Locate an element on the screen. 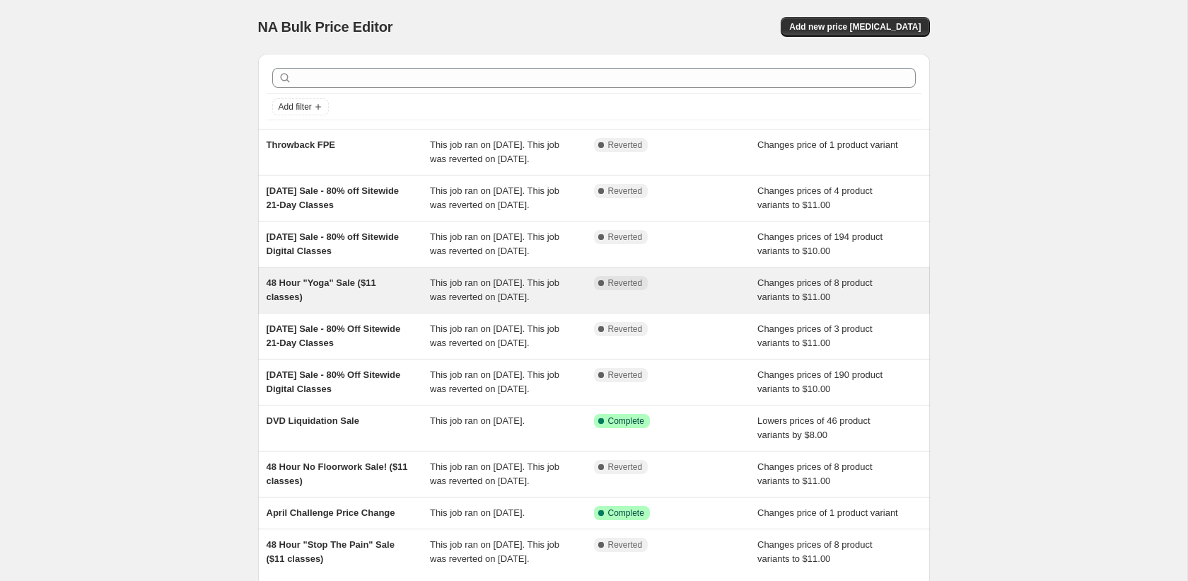  span: 48 Hour "Stop The Pain" Sale ($11 classes) is located at coordinates (330, 551).